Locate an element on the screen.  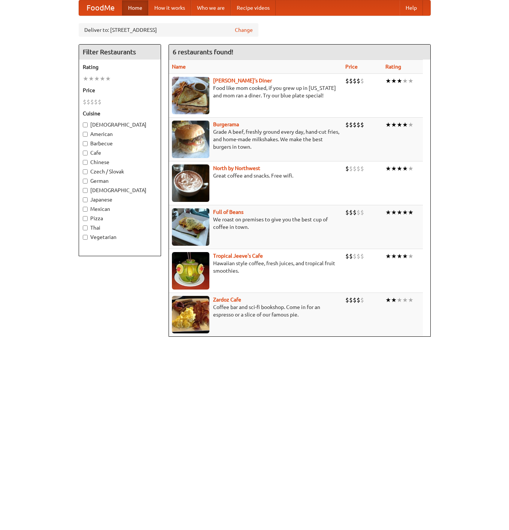
ng-pluralize: 6 restaurants found! is located at coordinates (203, 52).